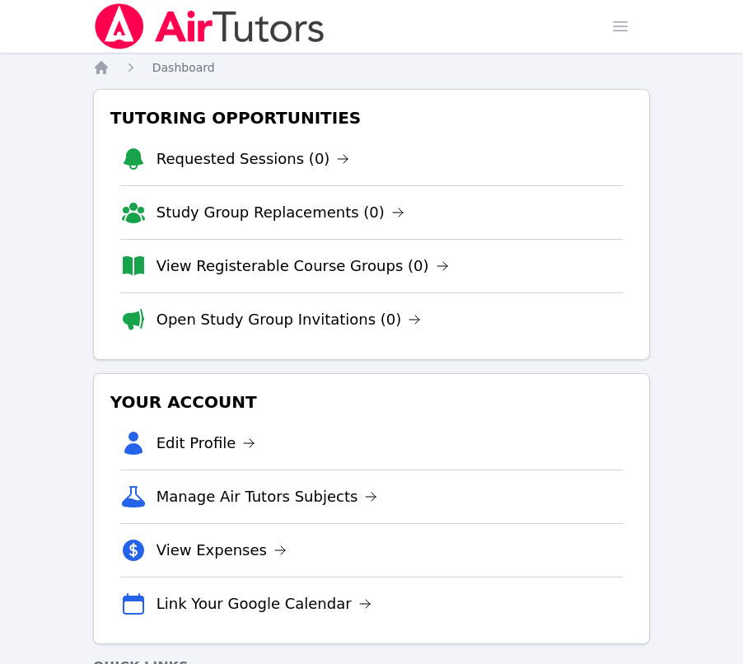 The image size is (743, 664). I want to click on a: Manage Air Tutors Subjects, so click(267, 497).